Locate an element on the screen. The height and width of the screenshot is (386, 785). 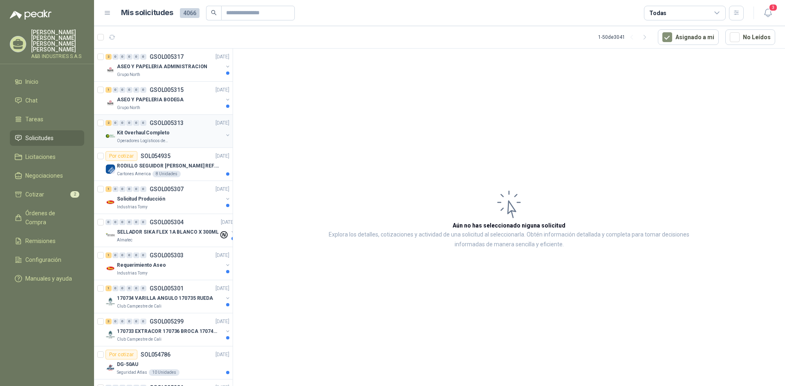
span: 3 is located at coordinates (773, 7).